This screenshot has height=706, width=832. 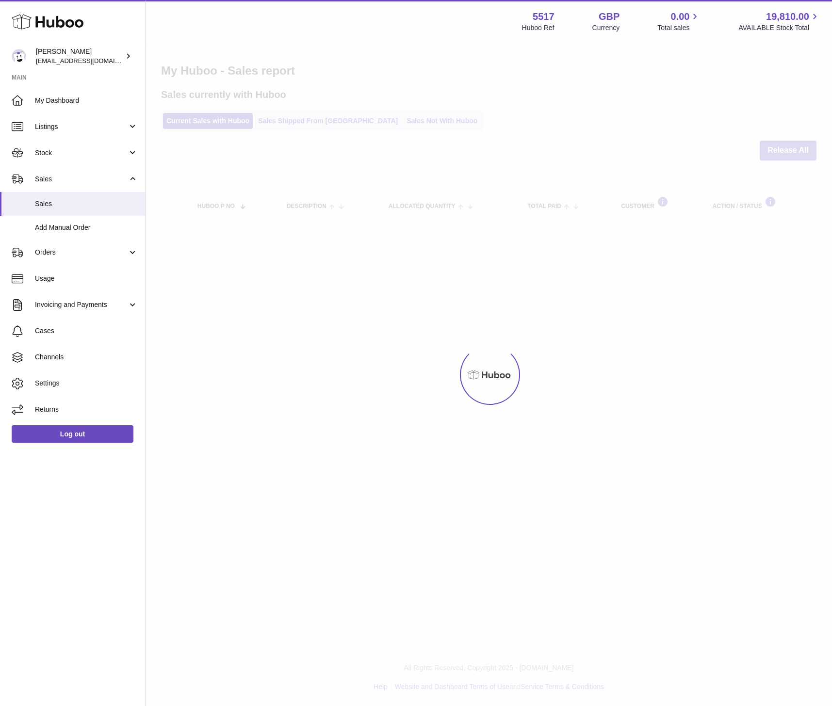 What do you see at coordinates (81, 127) in the screenshot?
I see `span: Listings` at bounding box center [81, 127].